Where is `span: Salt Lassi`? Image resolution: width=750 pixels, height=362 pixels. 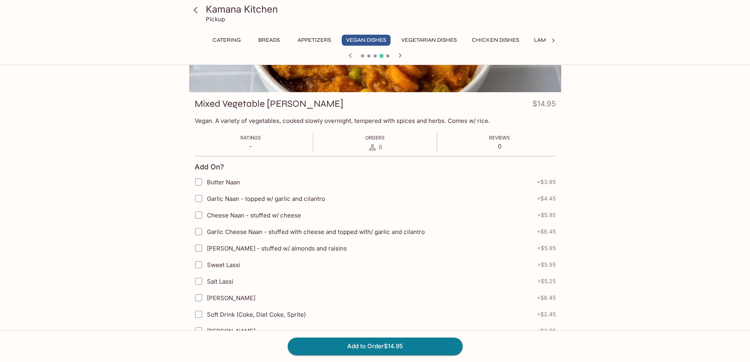
span: Salt Lassi is located at coordinates (220, 281).